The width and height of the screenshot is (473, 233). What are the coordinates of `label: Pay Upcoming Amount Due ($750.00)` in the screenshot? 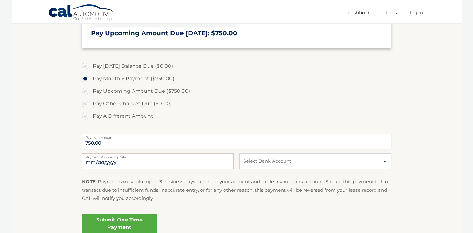 It's located at (237, 91).